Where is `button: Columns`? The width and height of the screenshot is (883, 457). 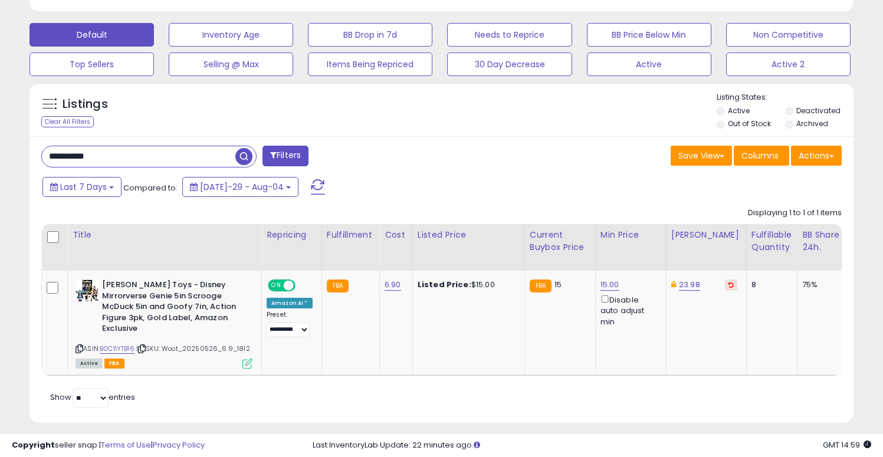 button: Columns is located at coordinates (761, 156).